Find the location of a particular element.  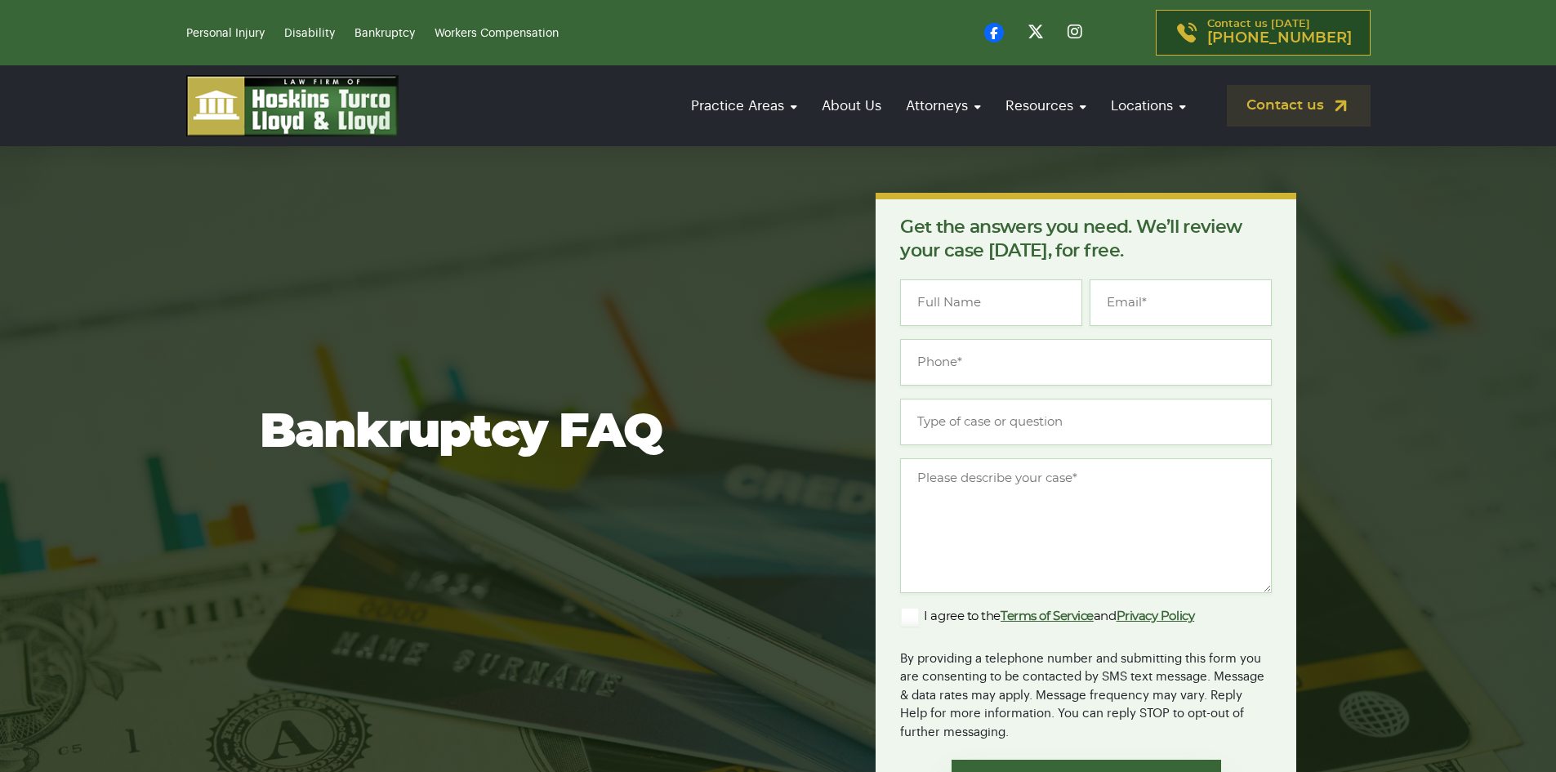

a: Terms of Service is located at coordinates (1047, 616).